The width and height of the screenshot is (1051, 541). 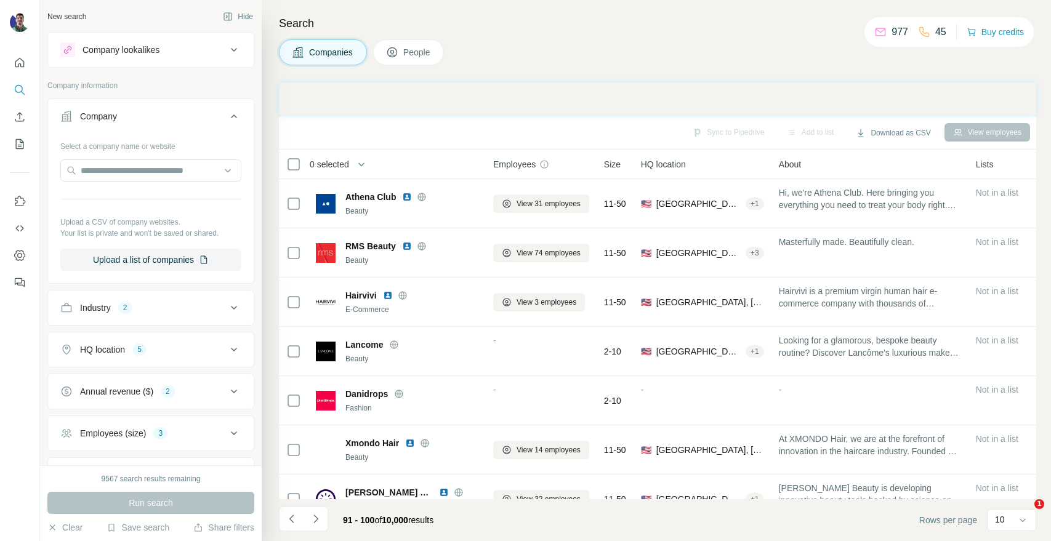 What do you see at coordinates (549, 500) in the screenshot?
I see `span: View 32 employees` at bounding box center [549, 500].